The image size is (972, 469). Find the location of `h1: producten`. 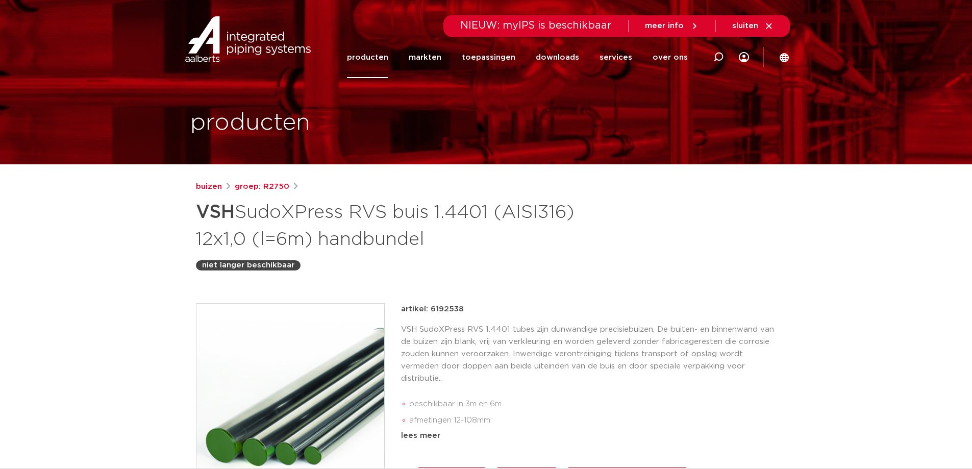

h1: producten is located at coordinates (250, 123).